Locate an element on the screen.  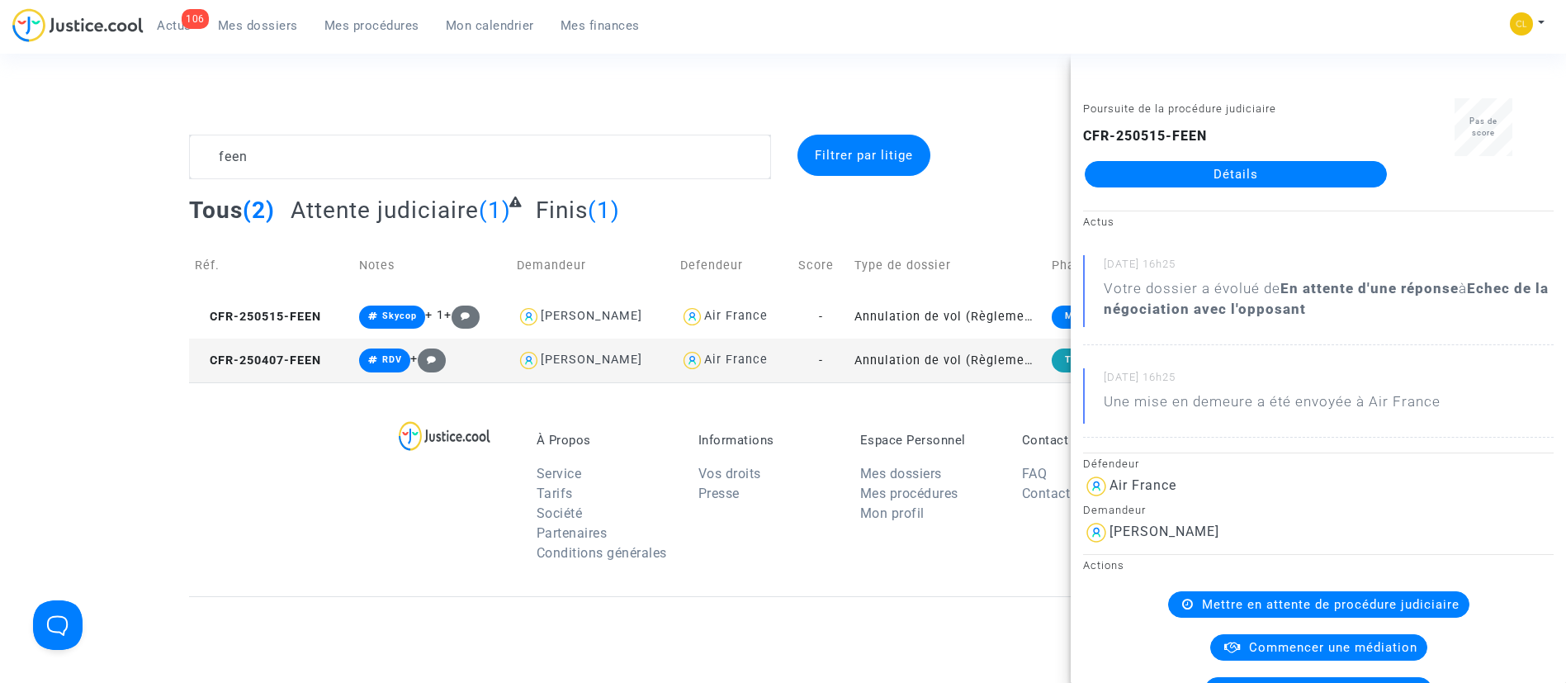
a: Service is located at coordinates (559, 473).